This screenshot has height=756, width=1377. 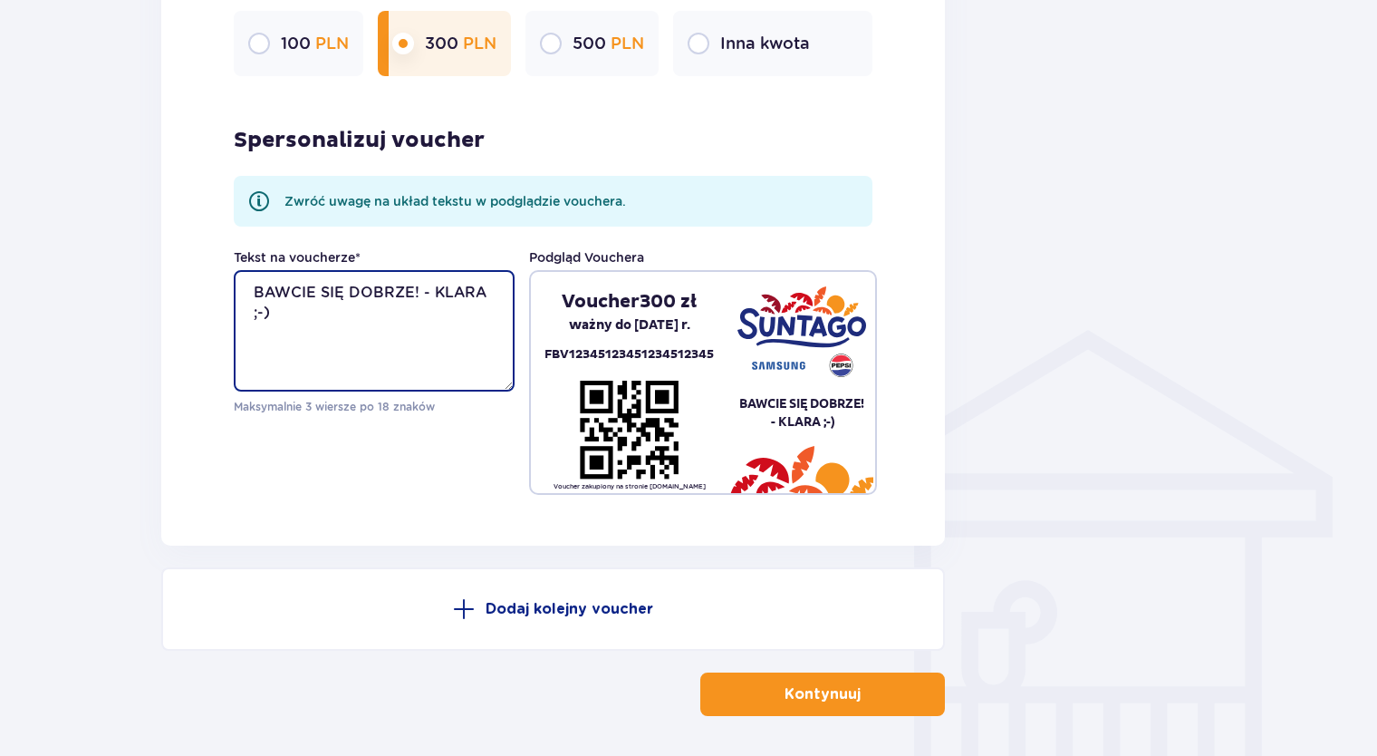 What do you see at coordinates (823, 694) in the screenshot?
I see `button: Kontynuuj` at bounding box center [823, 694].